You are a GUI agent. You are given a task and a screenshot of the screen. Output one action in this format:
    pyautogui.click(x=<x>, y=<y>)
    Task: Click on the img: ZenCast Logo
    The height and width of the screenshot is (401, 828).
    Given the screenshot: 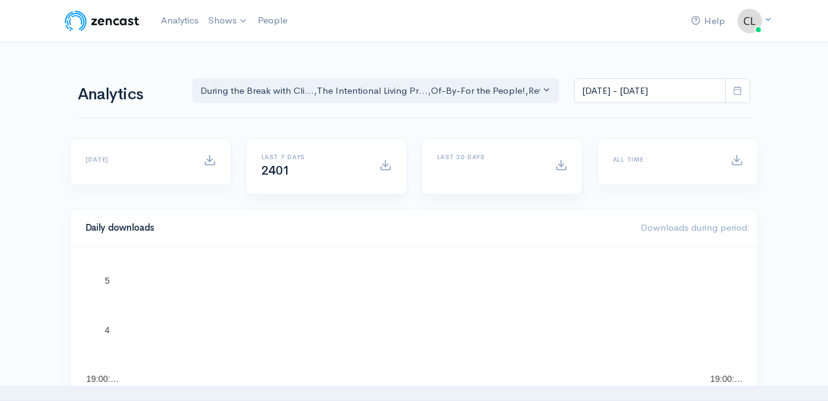 What is the action you would take?
    pyautogui.click(x=102, y=21)
    